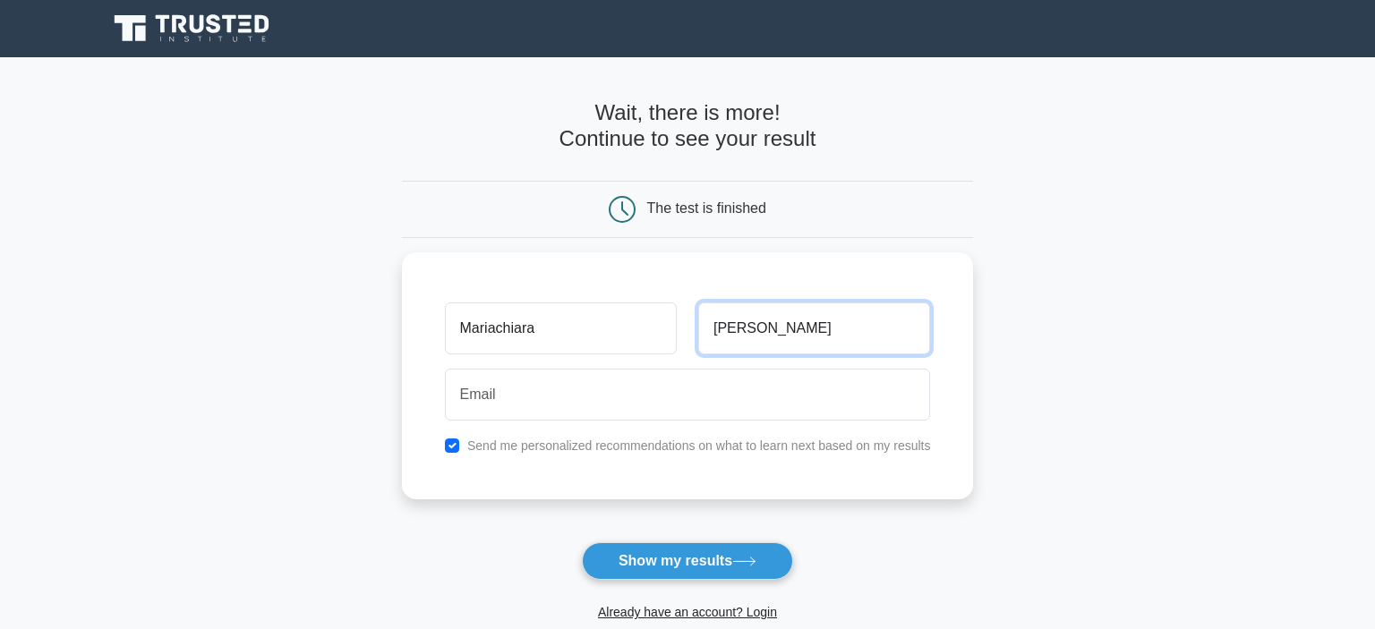 Image resolution: width=1375 pixels, height=629 pixels. Describe the element at coordinates (560, 328) in the screenshot. I see `input: First name` at that location.